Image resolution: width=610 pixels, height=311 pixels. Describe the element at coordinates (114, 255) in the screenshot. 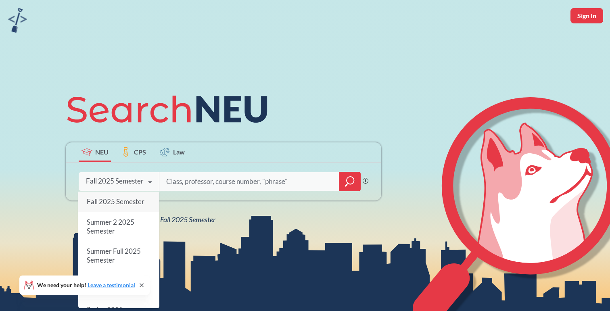

I see `span: Summer Full 2025 Semester` at that location.